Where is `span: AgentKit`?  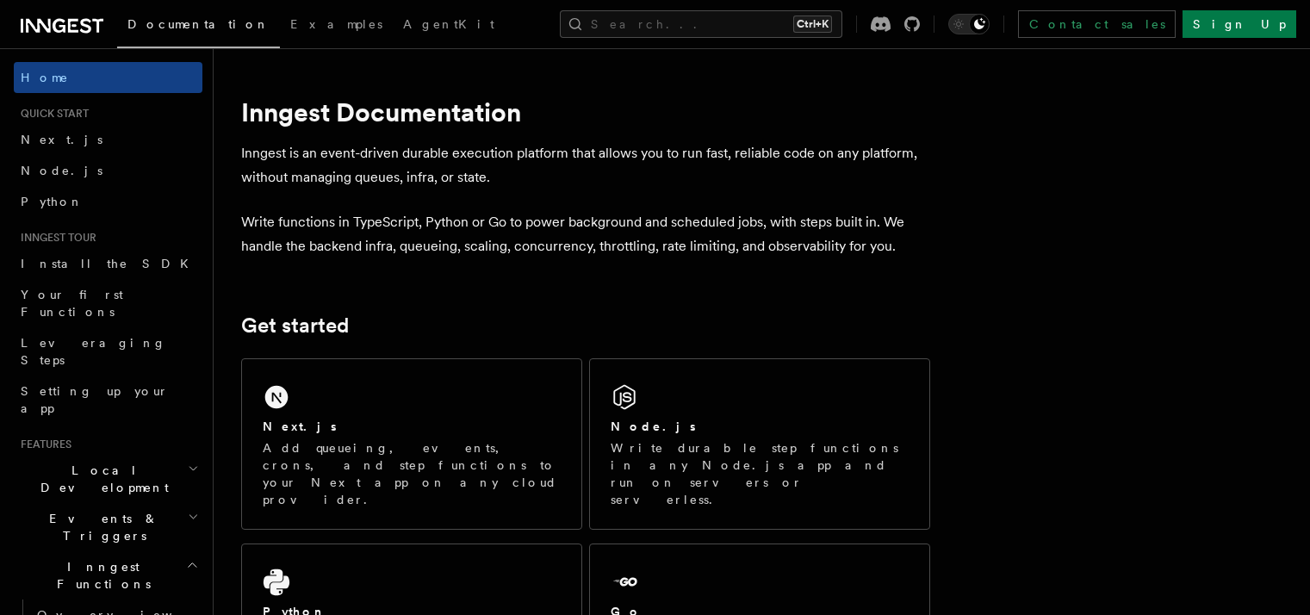 span: AgentKit is located at coordinates (449, 24).